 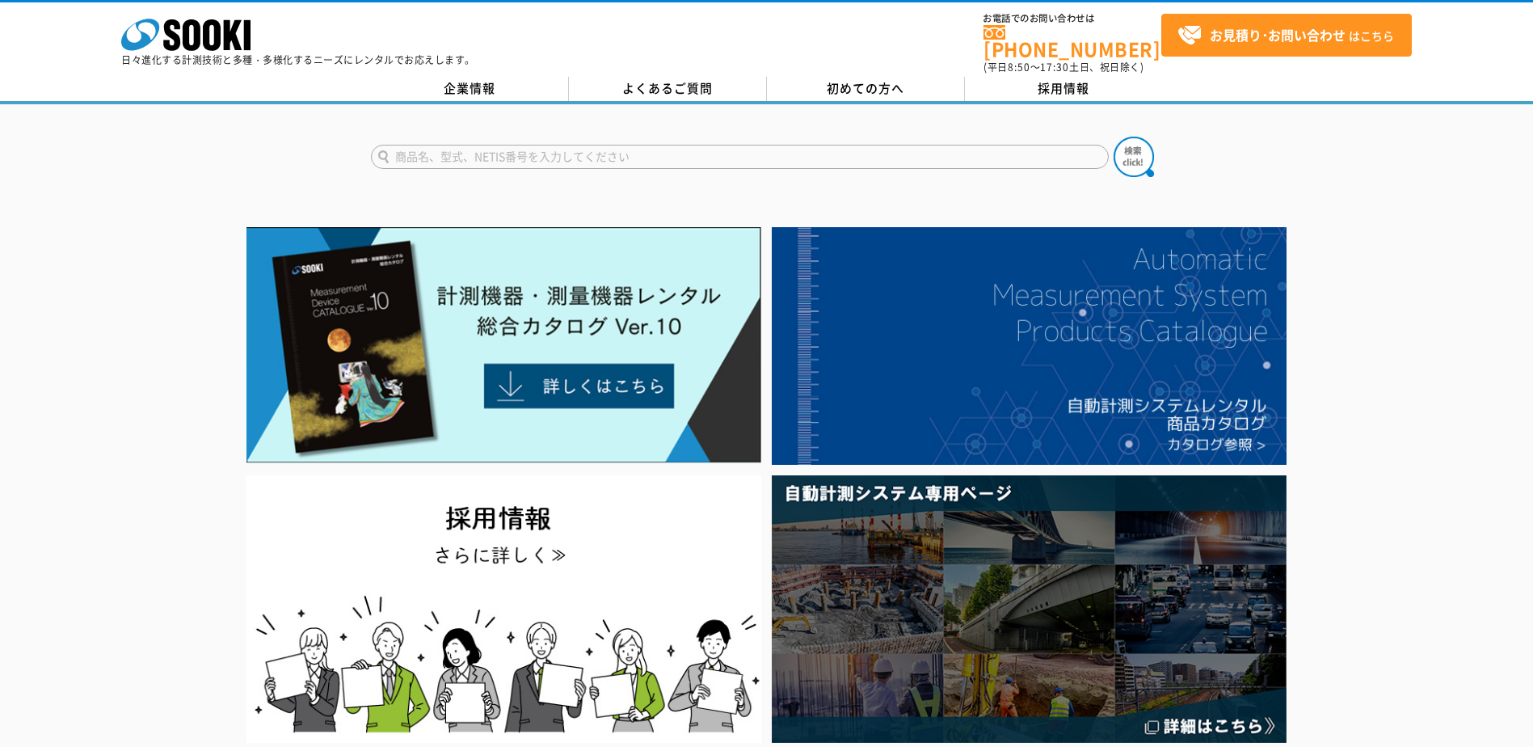 I want to click on img: Catalog Ver10, so click(x=503, y=345).